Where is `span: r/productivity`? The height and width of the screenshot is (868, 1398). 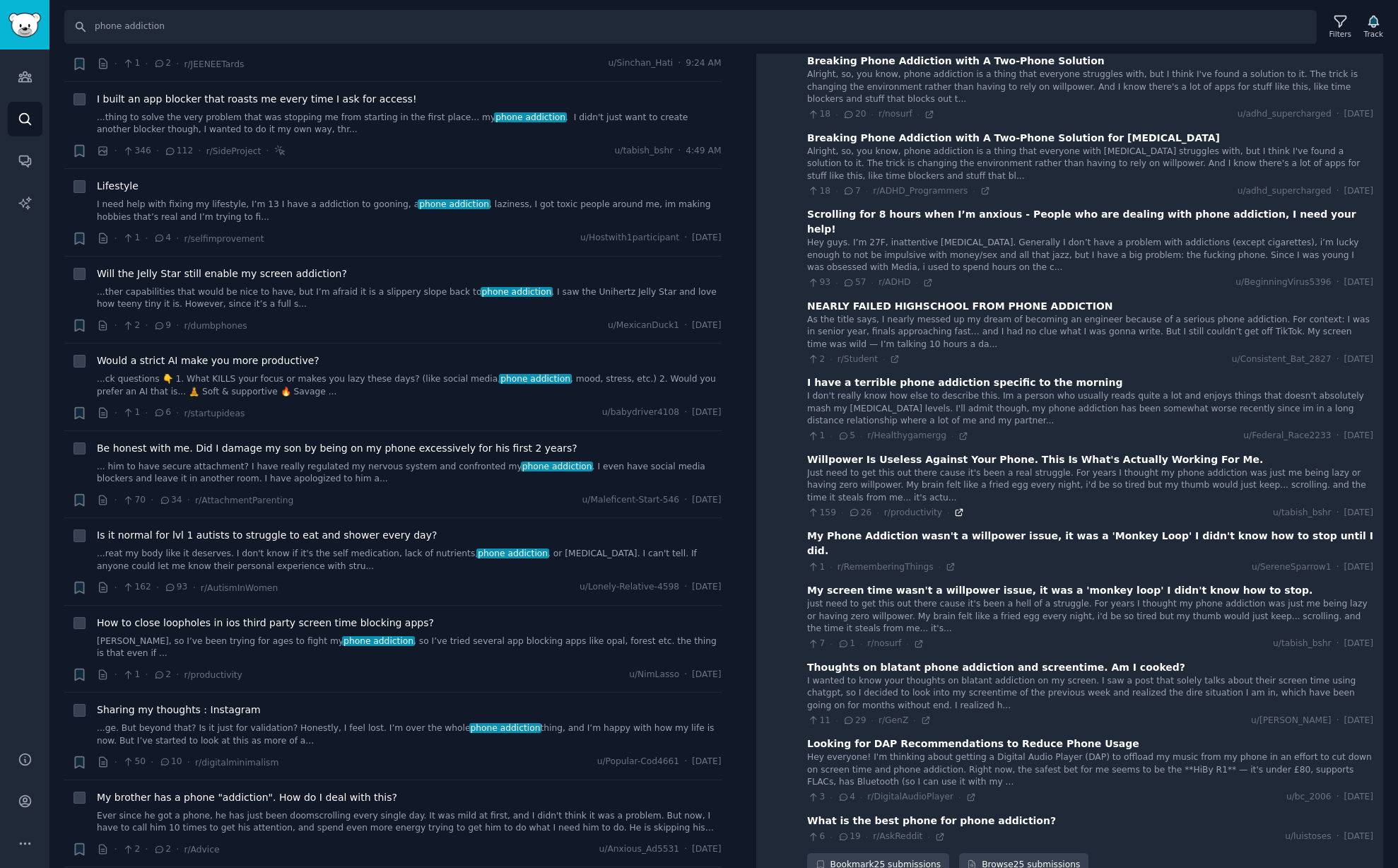 span: r/productivity is located at coordinates (213, 675).